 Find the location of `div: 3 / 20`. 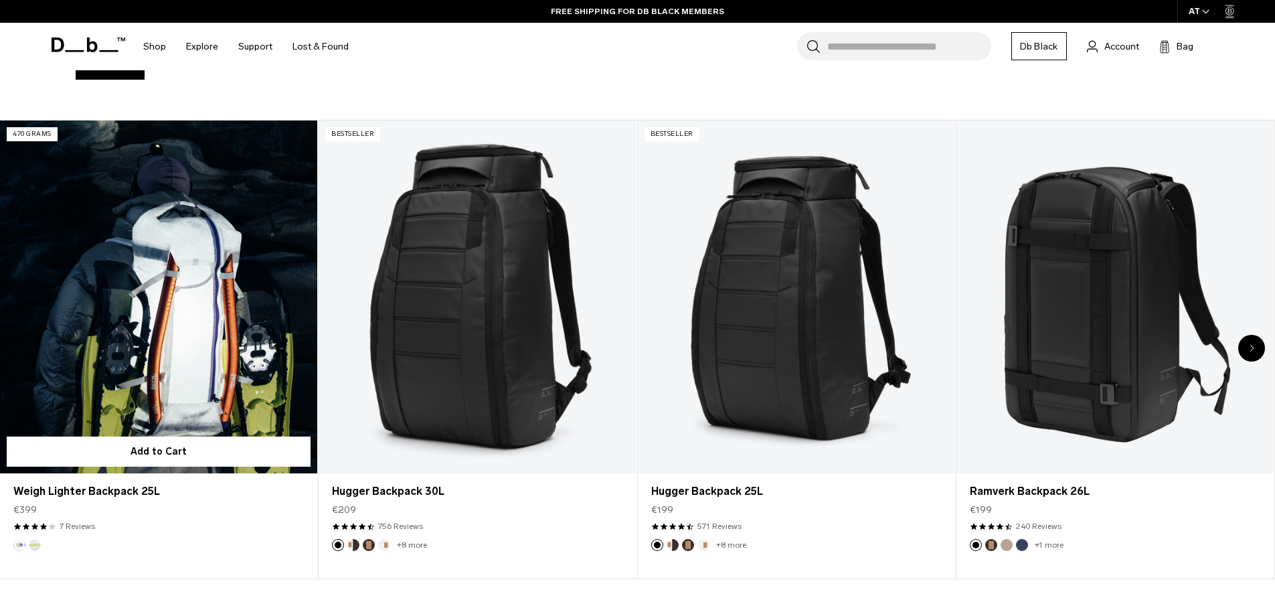

div: 3 / 20 is located at coordinates (797, 349).